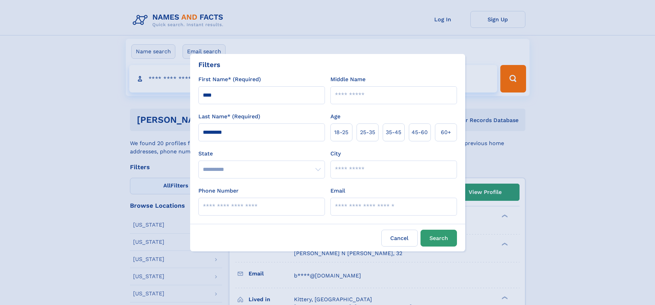 The image size is (655, 305). I want to click on label: Age, so click(335, 117).